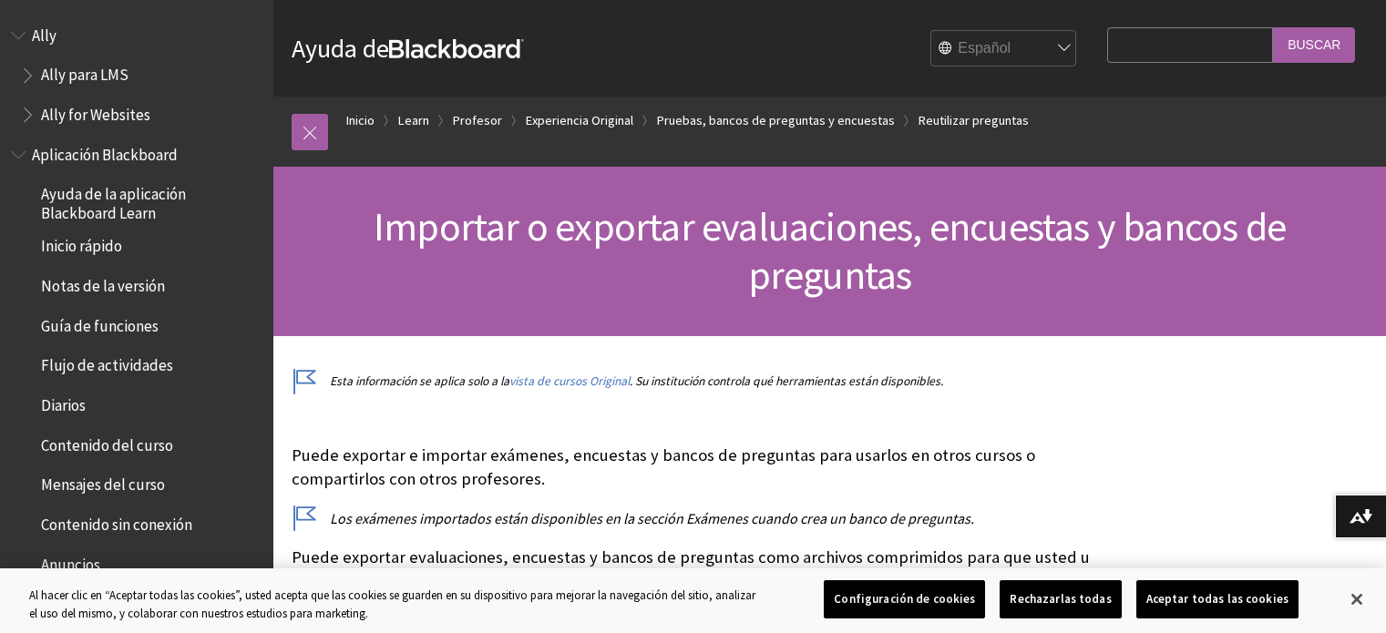 This screenshot has height=633, width=1386. I want to click on span: Guía de funciones, so click(99, 323).